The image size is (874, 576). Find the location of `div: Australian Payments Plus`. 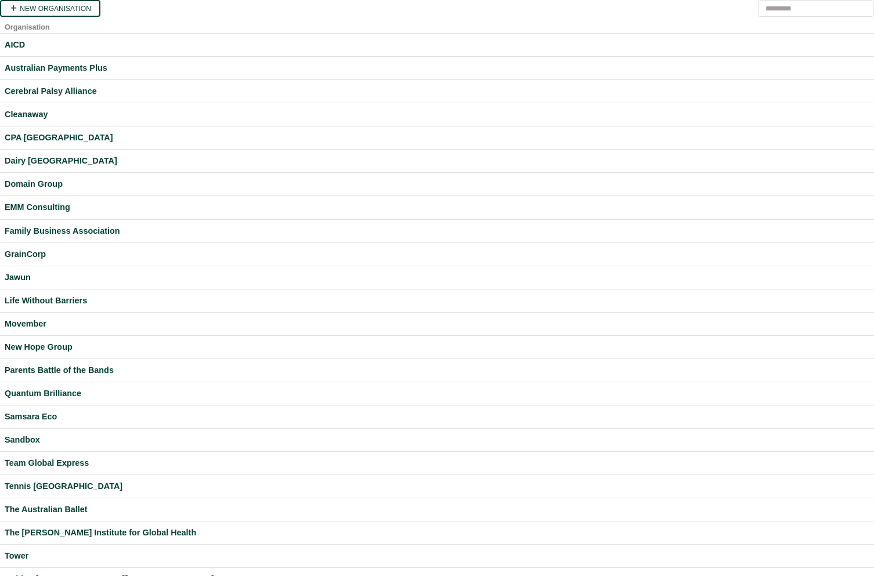

div: Australian Payments Plus is located at coordinates (437, 68).